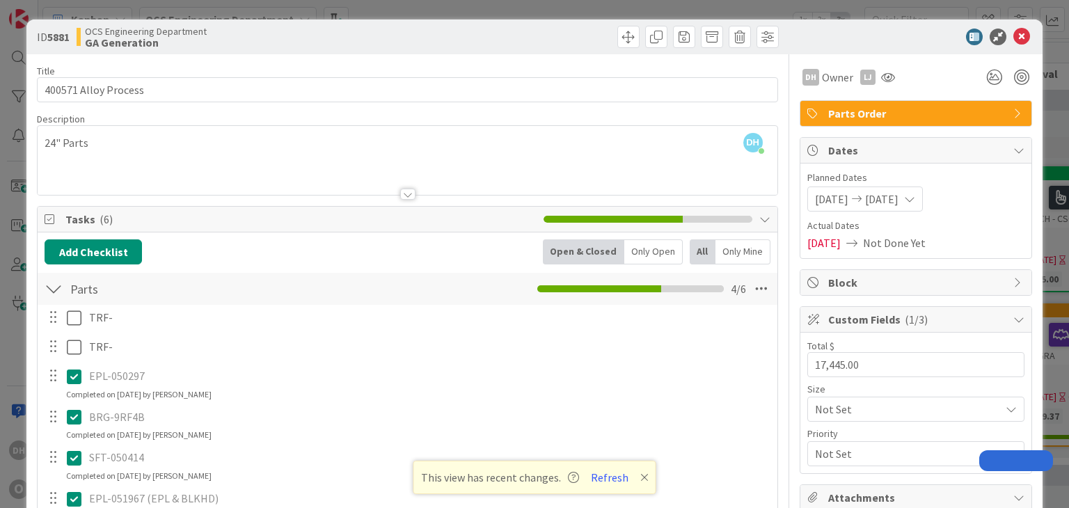  I want to click on p: SFT-050414, so click(428, 457).